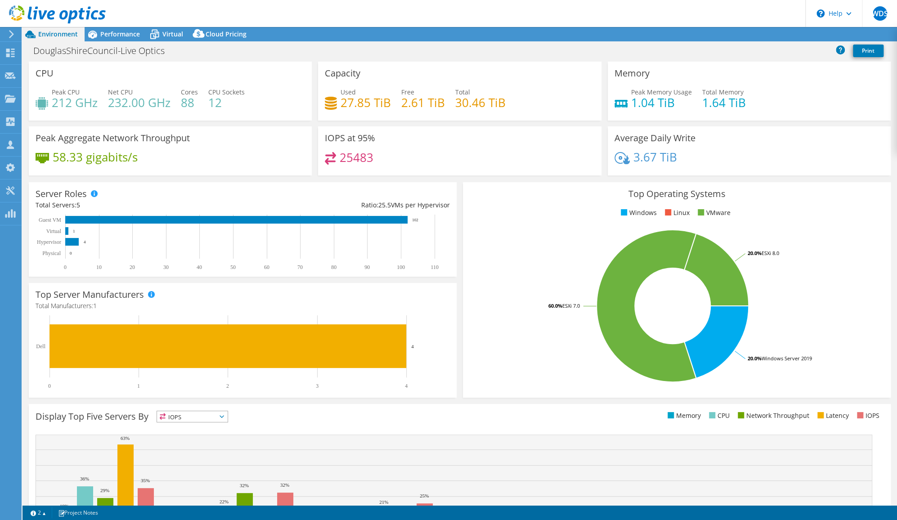 This screenshot has height=520, width=897. I want to click on text: 25%, so click(424, 496).